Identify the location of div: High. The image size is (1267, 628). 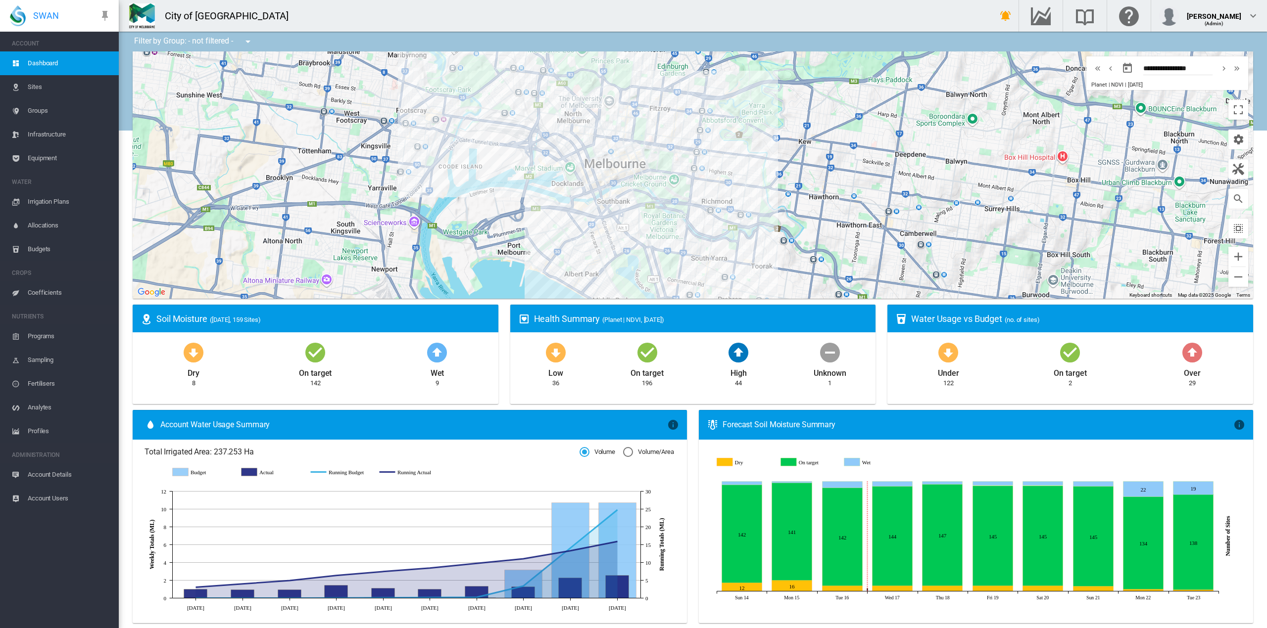
(738, 372).